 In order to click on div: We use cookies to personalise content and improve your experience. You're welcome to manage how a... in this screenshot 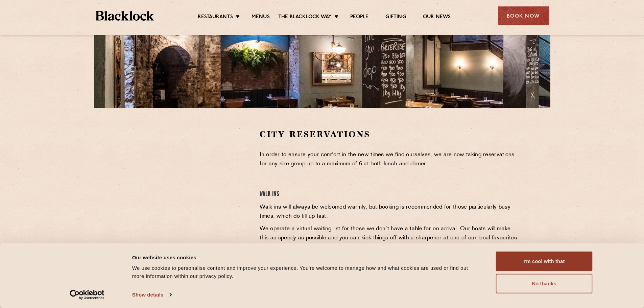, I will do `click(306, 272)`.